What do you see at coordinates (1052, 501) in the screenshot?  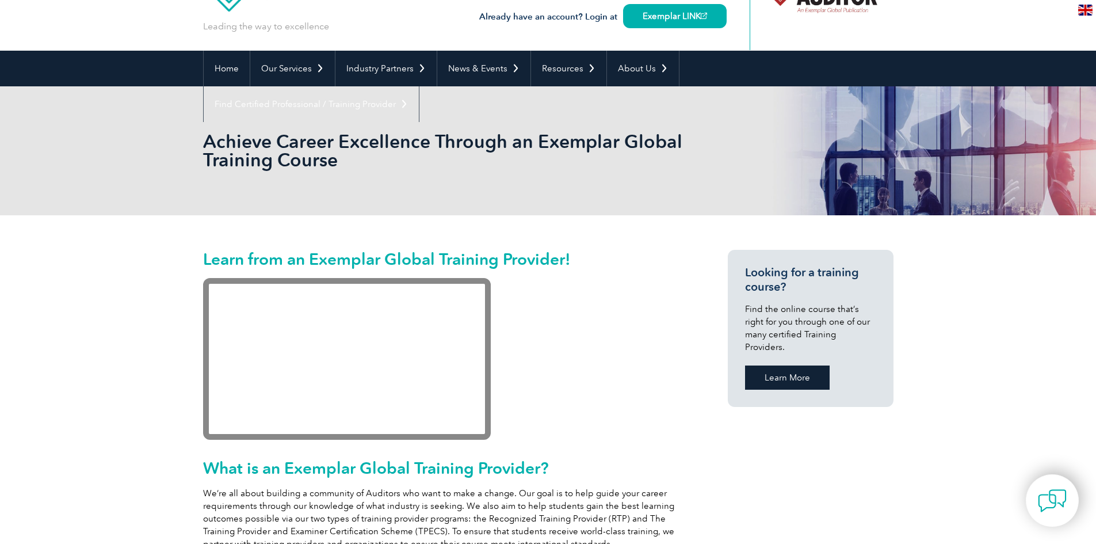 I see `img: contact-chat.png` at bounding box center [1052, 501].